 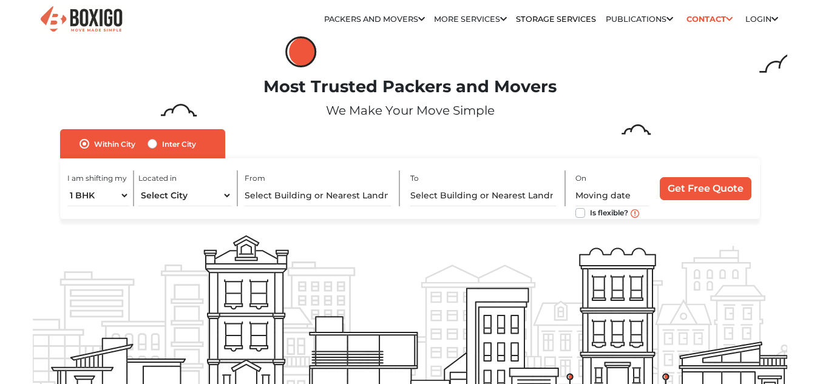 What do you see at coordinates (471, 19) in the screenshot?
I see `a: More services` at bounding box center [471, 19].